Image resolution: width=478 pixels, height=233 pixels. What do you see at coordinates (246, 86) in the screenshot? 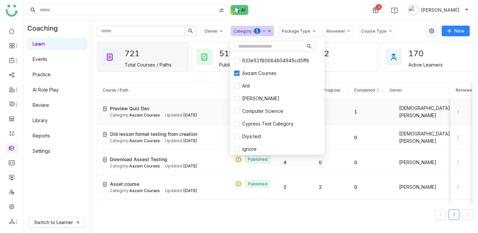
I see `span: Anil` at bounding box center [246, 86].